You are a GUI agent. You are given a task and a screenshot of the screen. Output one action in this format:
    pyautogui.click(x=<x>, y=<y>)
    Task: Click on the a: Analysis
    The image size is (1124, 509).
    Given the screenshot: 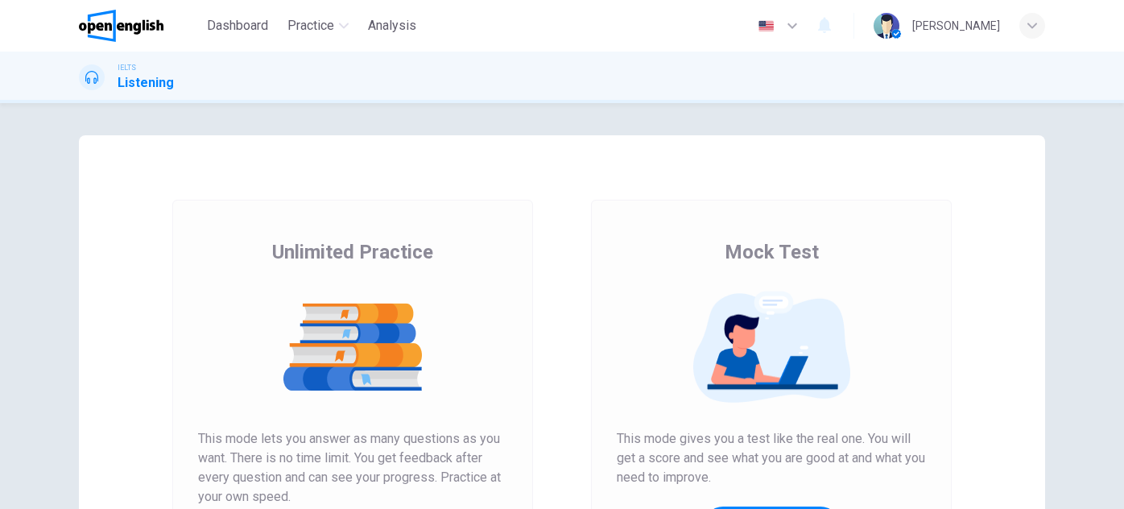 What is the action you would take?
    pyautogui.click(x=392, y=26)
    